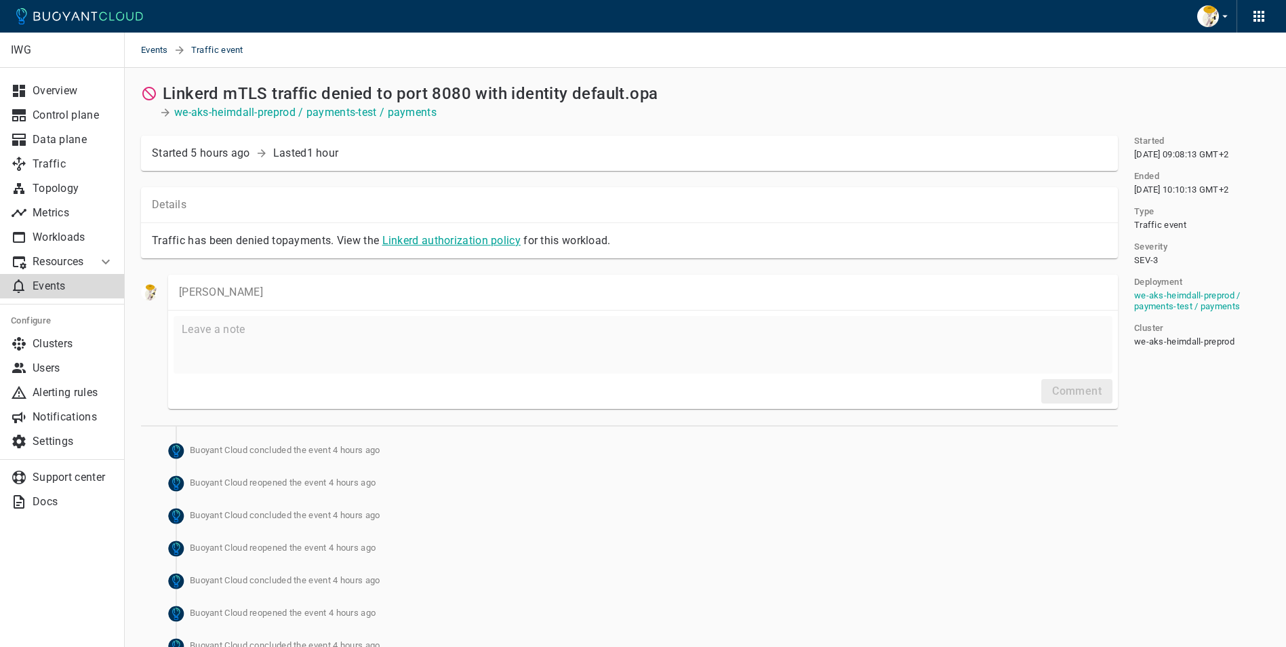 This screenshot has height=647, width=1286. What do you see at coordinates (157, 50) in the screenshot?
I see `a: Events` at bounding box center [157, 50].